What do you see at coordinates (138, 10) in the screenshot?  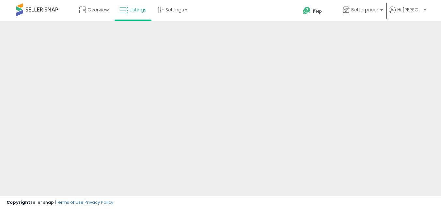 I see `span: Listings` at bounding box center [138, 10].